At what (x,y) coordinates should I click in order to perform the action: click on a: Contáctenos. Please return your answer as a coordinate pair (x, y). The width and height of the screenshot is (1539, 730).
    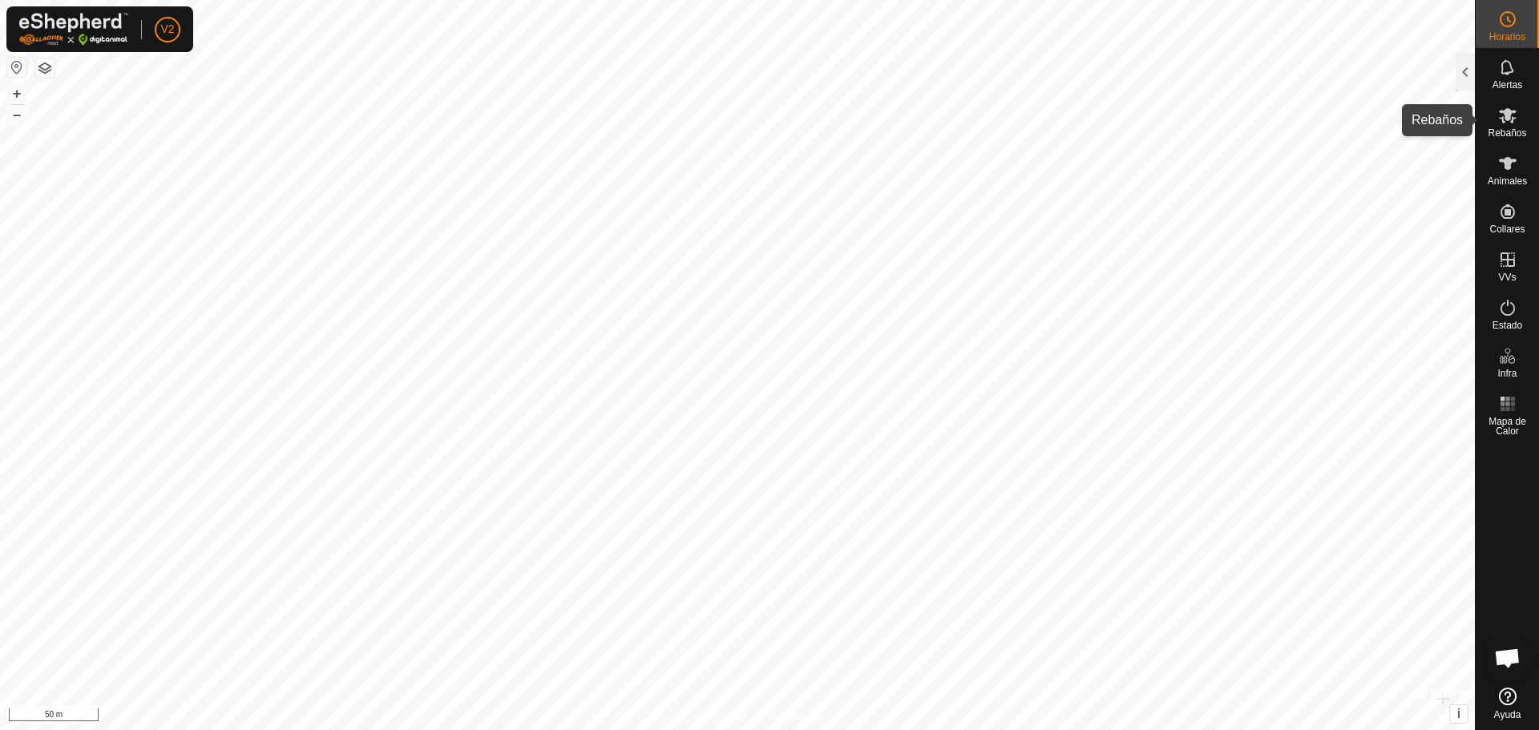
    Looking at the image, I should click on (793, 717).